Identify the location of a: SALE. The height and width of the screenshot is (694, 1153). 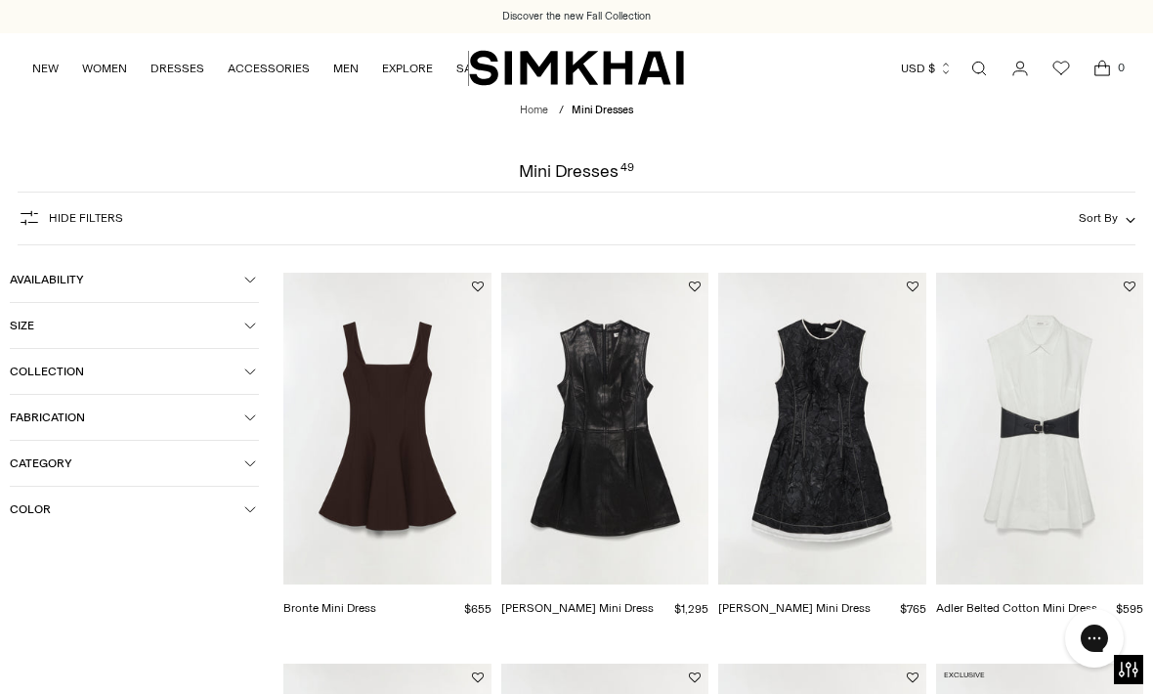
(471, 68).